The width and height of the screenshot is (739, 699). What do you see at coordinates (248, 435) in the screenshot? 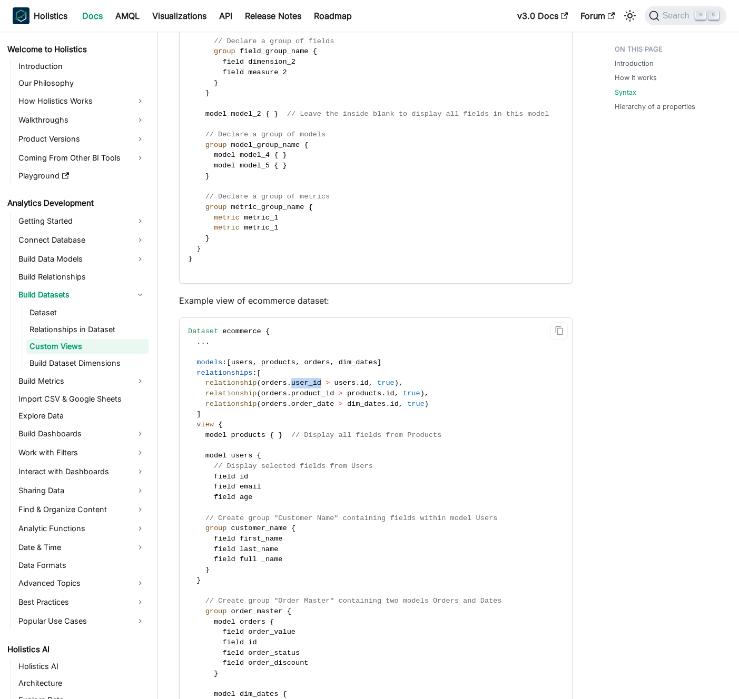
I see `span: products` at bounding box center [248, 435].